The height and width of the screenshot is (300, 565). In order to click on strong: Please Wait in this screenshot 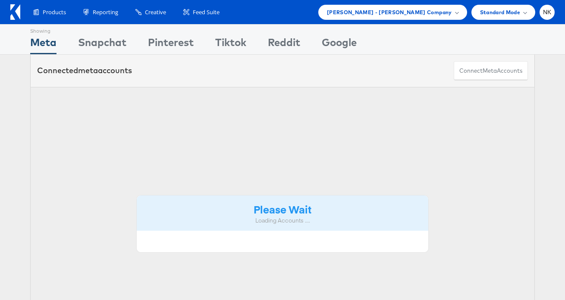, I will do `click(282, 209)`.